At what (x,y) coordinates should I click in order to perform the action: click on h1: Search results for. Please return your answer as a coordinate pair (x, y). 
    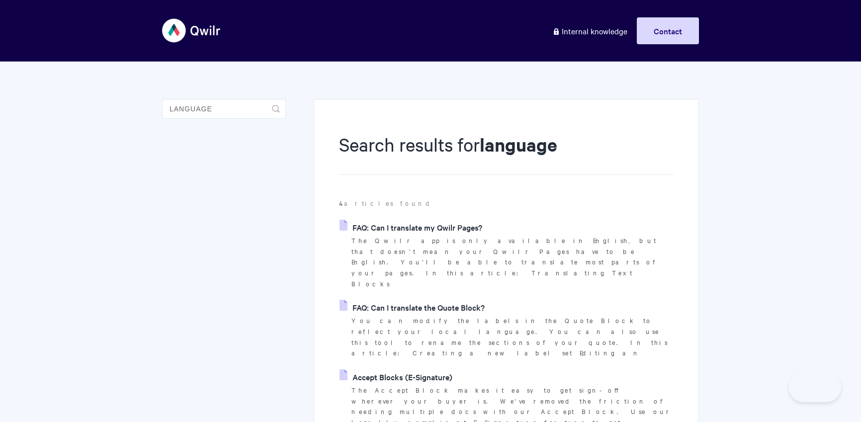
    Looking at the image, I should click on (506, 153).